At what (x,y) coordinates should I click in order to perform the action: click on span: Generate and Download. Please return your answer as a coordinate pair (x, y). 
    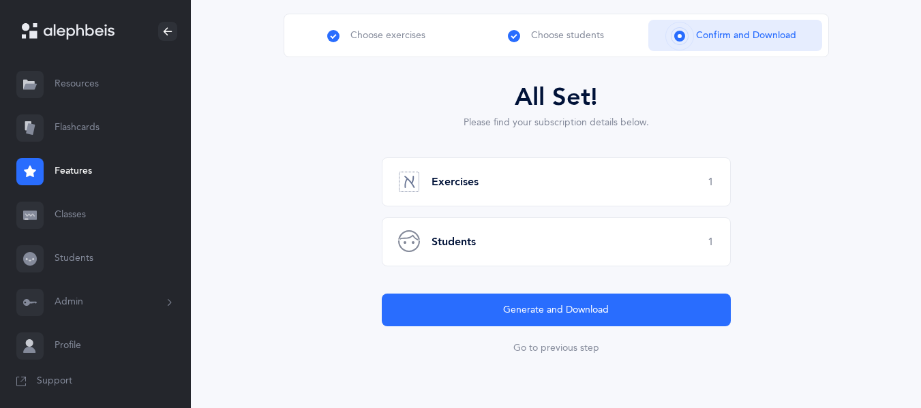
    Looking at the image, I should click on (556, 310).